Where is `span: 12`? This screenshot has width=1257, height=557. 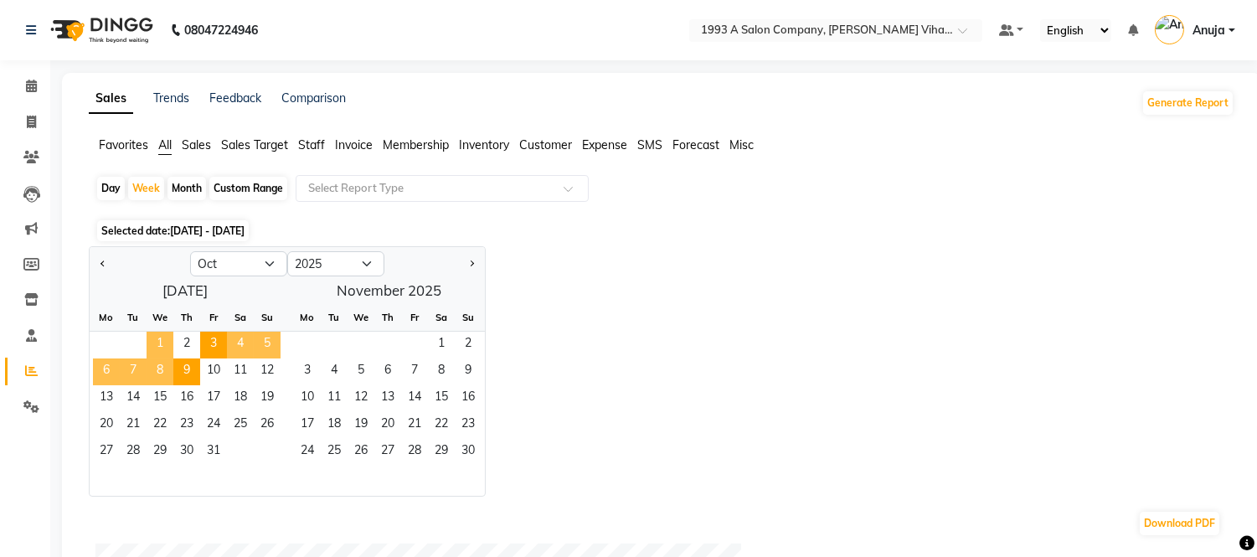 span: 12 is located at coordinates (361, 399).